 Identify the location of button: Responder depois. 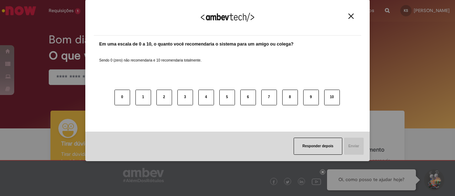
(318, 146).